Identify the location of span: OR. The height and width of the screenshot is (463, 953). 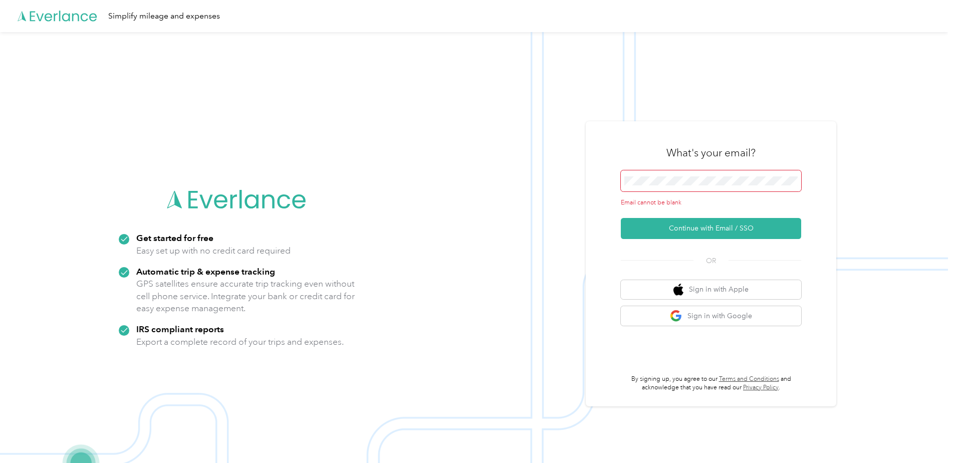
(711, 260).